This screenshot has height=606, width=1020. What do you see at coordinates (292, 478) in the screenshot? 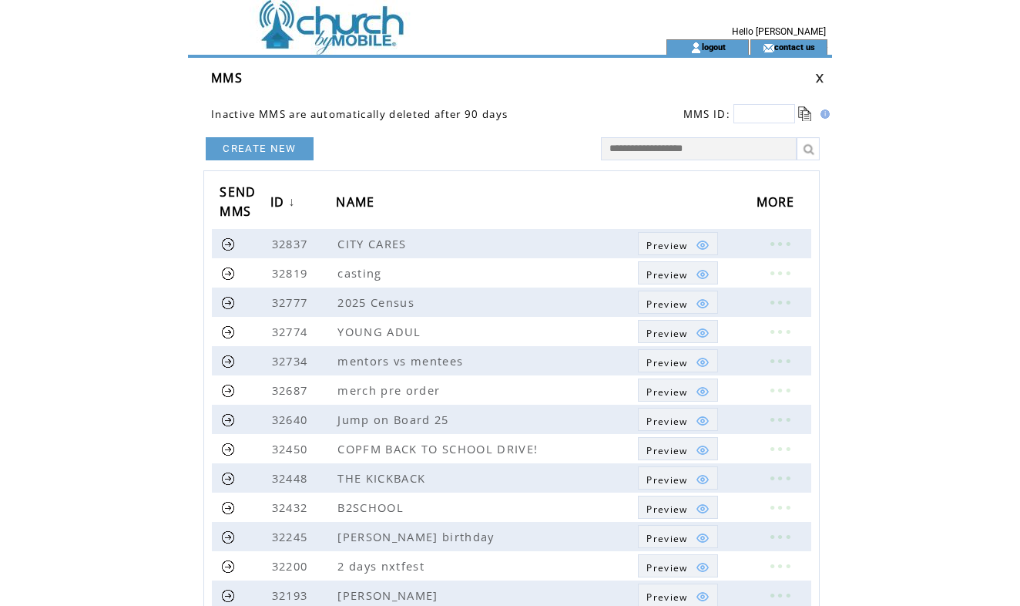
I see `span: 32448` at bounding box center [292, 478].